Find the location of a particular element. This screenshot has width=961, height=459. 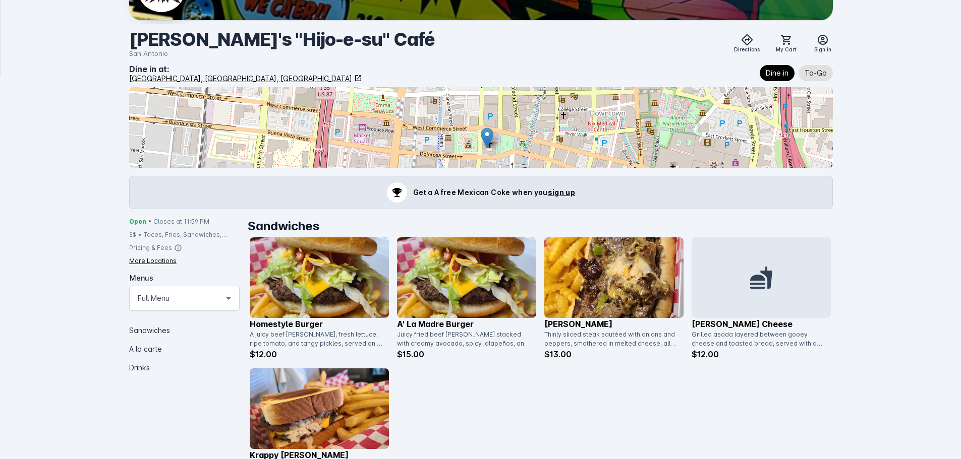

span: Directions is located at coordinates (746, 49).